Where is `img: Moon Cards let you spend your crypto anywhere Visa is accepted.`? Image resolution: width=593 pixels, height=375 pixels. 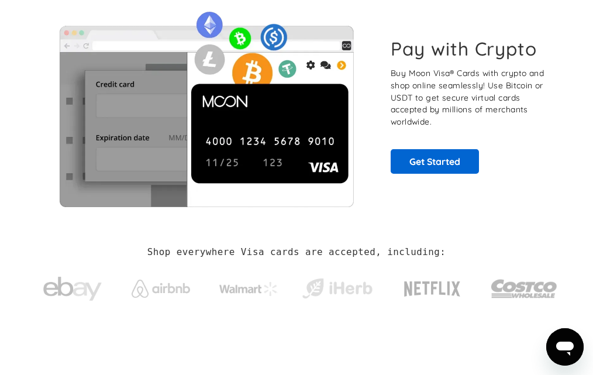 img: Moon Cards let you spend your crypto anywhere Visa is accepted. is located at coordinates (206, 106).